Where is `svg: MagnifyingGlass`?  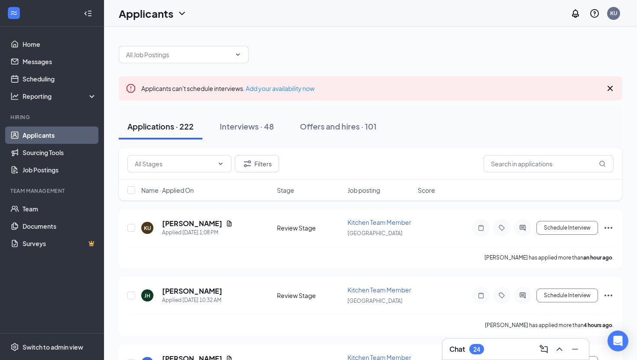 svg: MagnifyingGlass is located at coordinates (602, 164).